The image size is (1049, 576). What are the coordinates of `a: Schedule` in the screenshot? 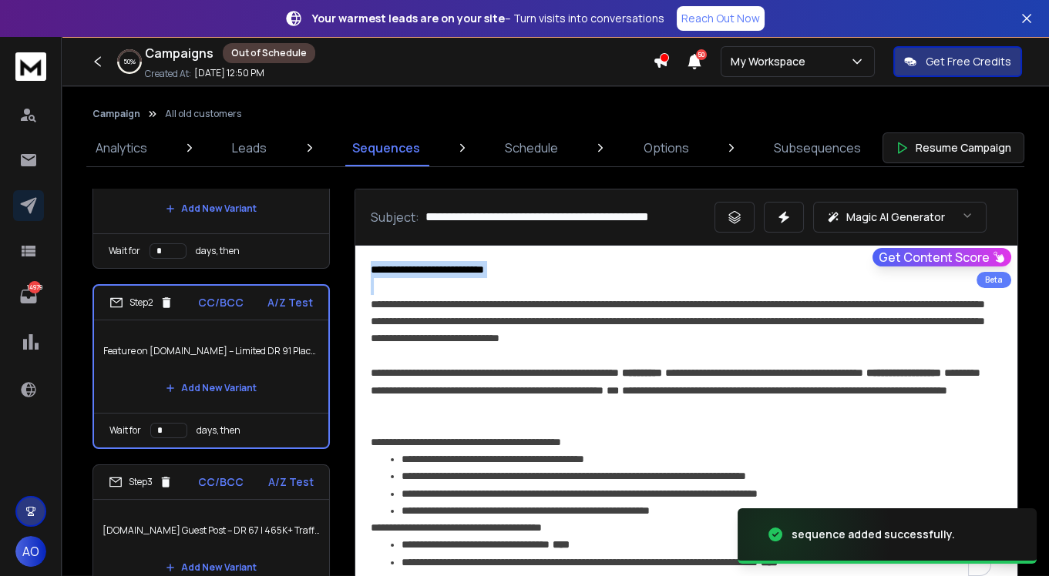 It's located at (531, 148).